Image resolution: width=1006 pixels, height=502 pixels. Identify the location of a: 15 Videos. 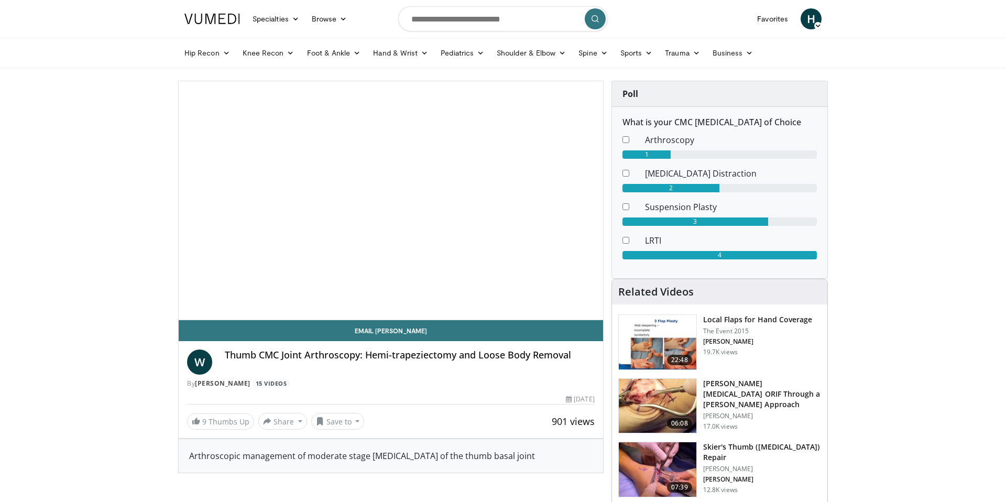
(271, 384).